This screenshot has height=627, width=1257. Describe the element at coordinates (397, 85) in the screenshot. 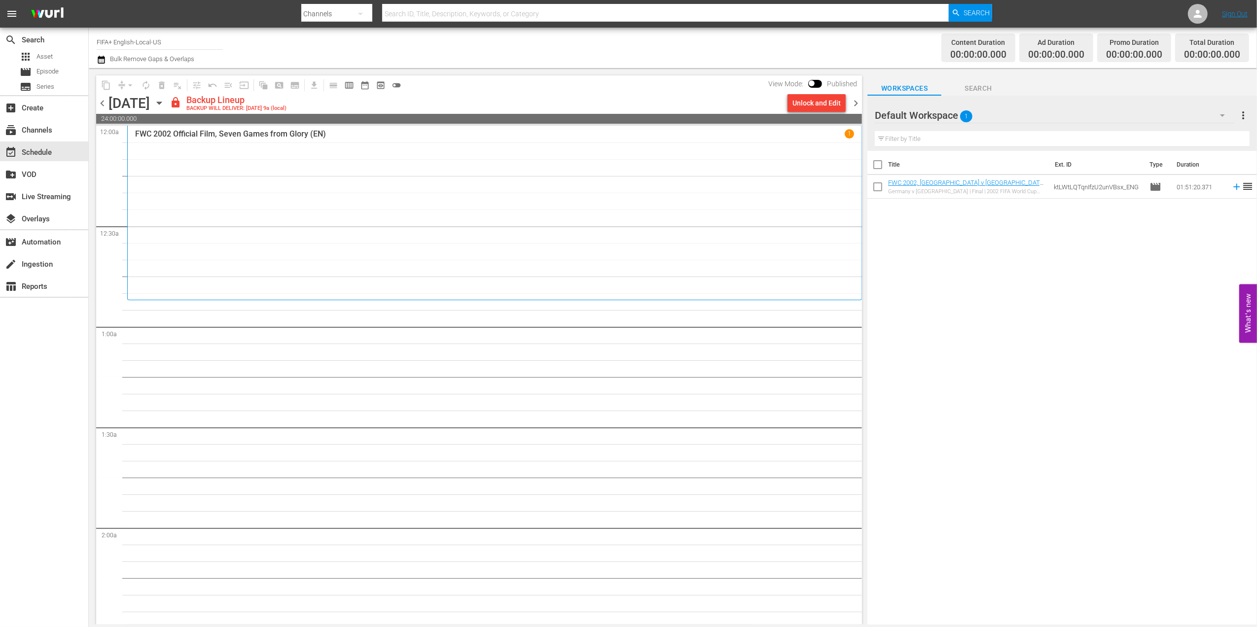

I see `span: toggle_off` at that location.